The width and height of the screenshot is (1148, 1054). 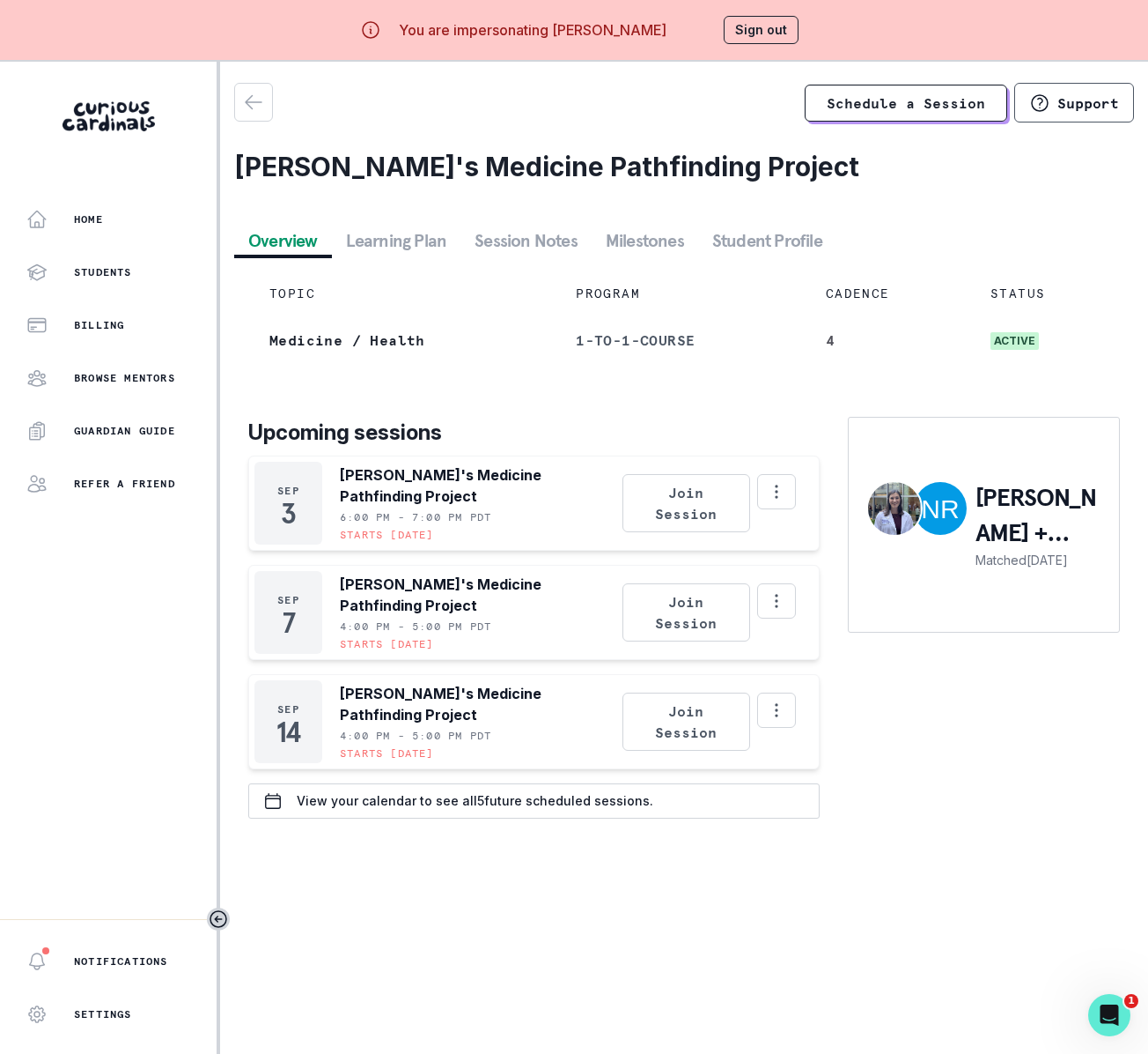 I want to click on td: CADENCE, so click(x=887, y=293).